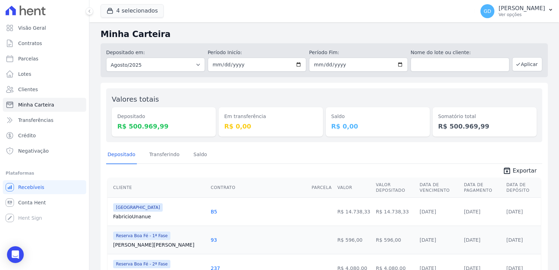  I want to click on label: Período Inicío:, so click(257, 52).